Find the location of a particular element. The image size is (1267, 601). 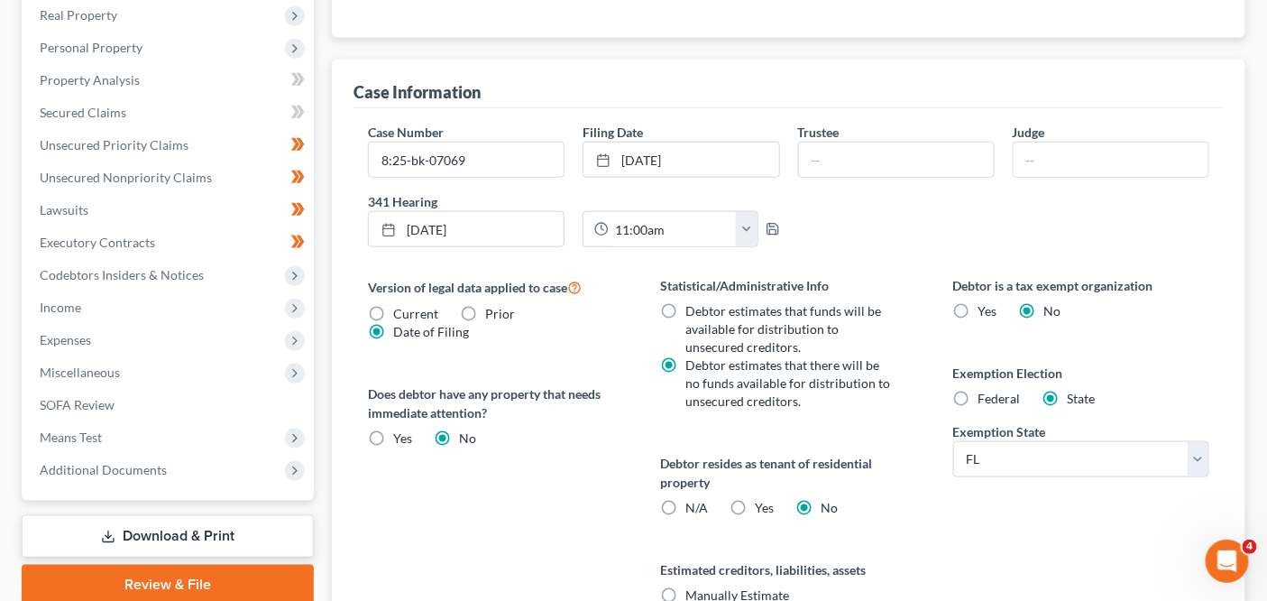

span: Additional Documents is located at coordinates (103, 469).